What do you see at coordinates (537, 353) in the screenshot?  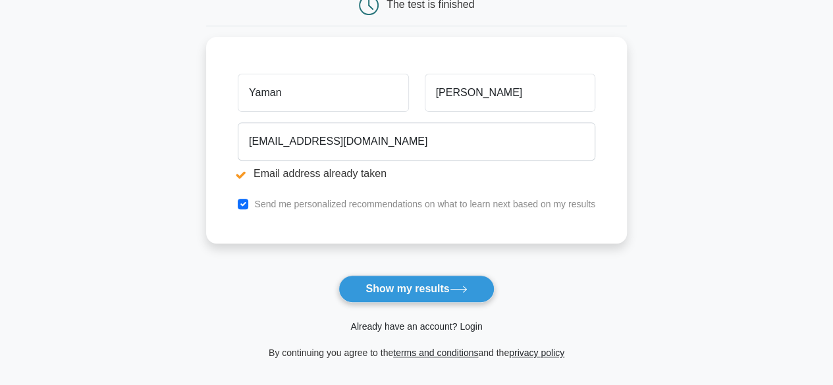 I see `a: privacy policy` at bounding box center [537, 353].